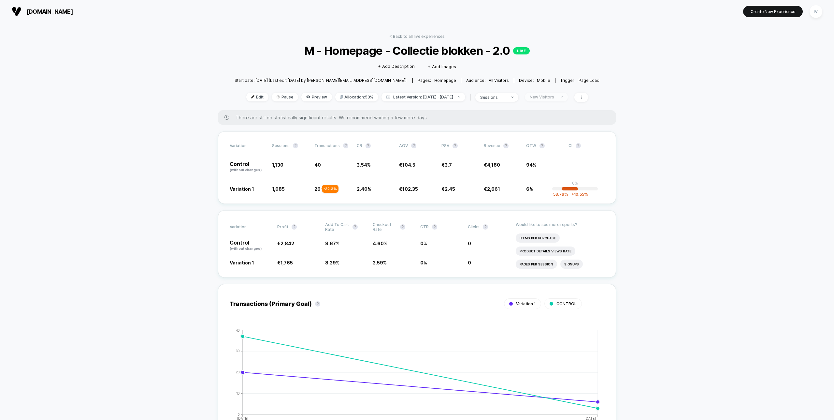  What do you see at coordinates (417, 36) in the screenshot?
I see `a: < Back to all live experiences` at bounding box center [417, 36].